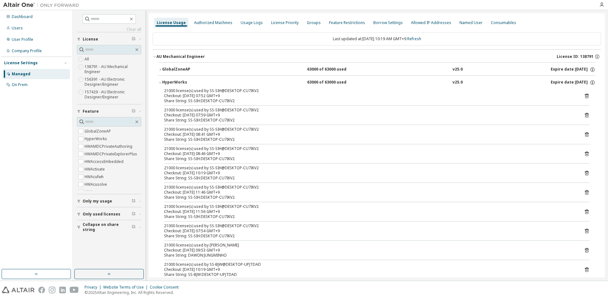  Describe the element at coordinates (369, 275) in the screenshot. I see `div: Share String: SS-BJW:DESKTOP-UPJTDAD` at that location.